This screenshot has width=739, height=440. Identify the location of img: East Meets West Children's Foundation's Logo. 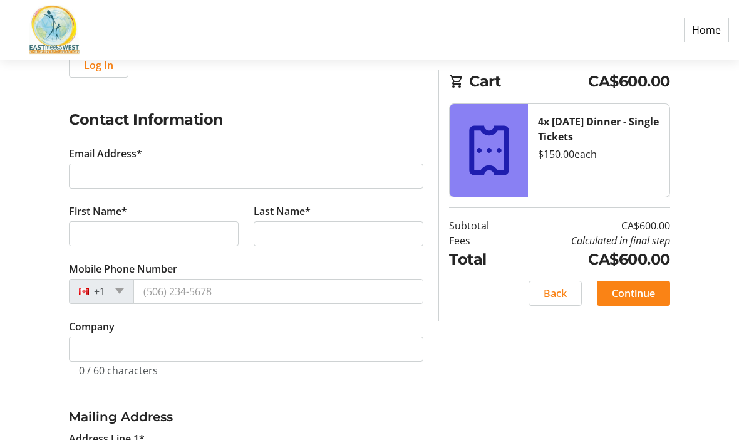
(55, 30).